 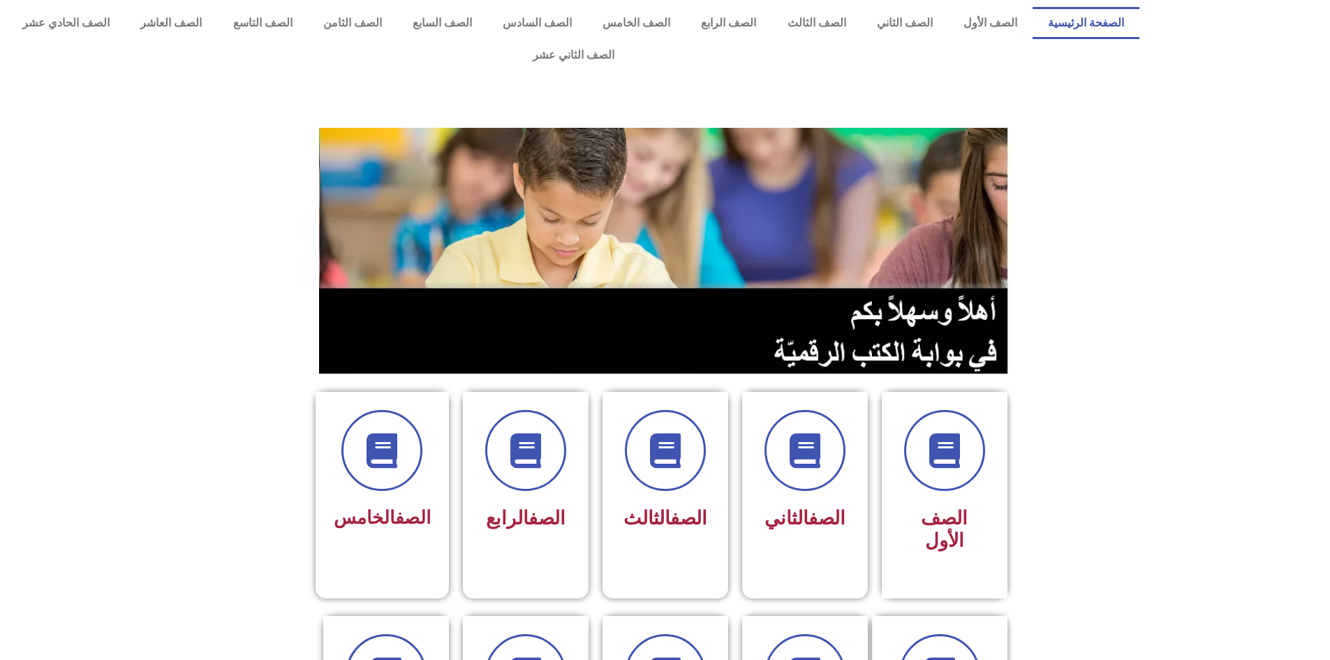 What do you see at coordinates (442, 23) in the screenshot?
I see `a: الصف السابع` at bounding box center [442, 23].